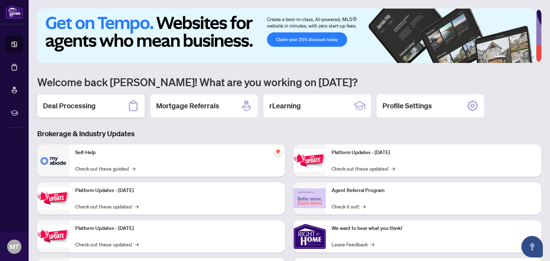 Image resolution: width=550 pixels, height=261 pixels. What do you see at coordinates (310, 160) in the screenshot?
I see `img: Platform Updates - June 23, 2025` at bounding box center [310, 160].